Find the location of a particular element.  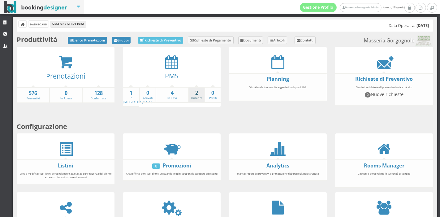

small: Masseria Gorgognolo is located at coordinates (398, 41).